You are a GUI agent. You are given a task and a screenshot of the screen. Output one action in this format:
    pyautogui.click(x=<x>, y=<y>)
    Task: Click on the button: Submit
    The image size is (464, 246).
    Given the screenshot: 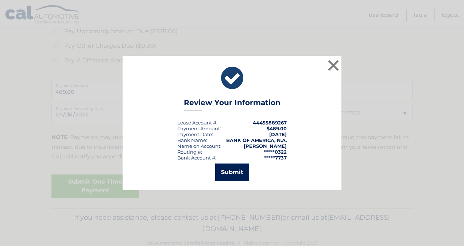 What is the action you would take?
    pyautogui.click(x=232, y=172)
    